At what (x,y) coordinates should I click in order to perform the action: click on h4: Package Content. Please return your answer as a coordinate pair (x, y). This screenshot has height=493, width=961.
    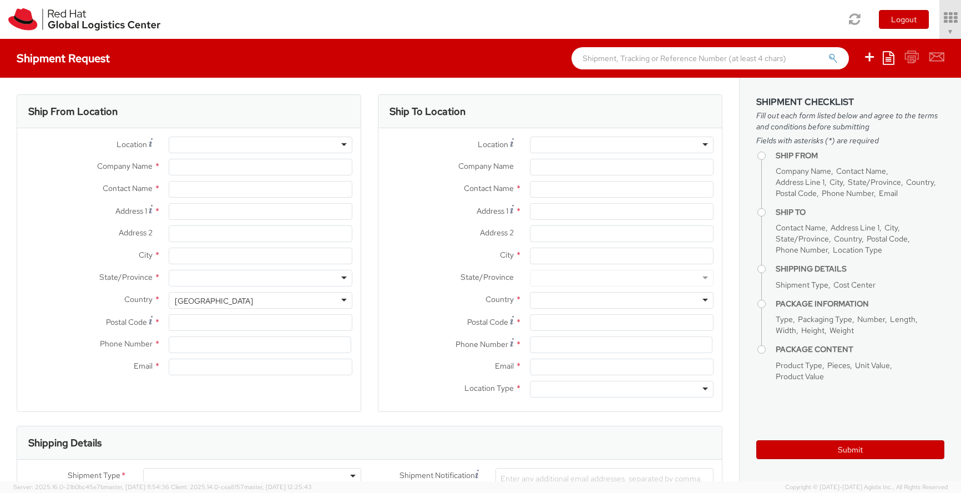
    Looking at the image, I should click on (860, 349).